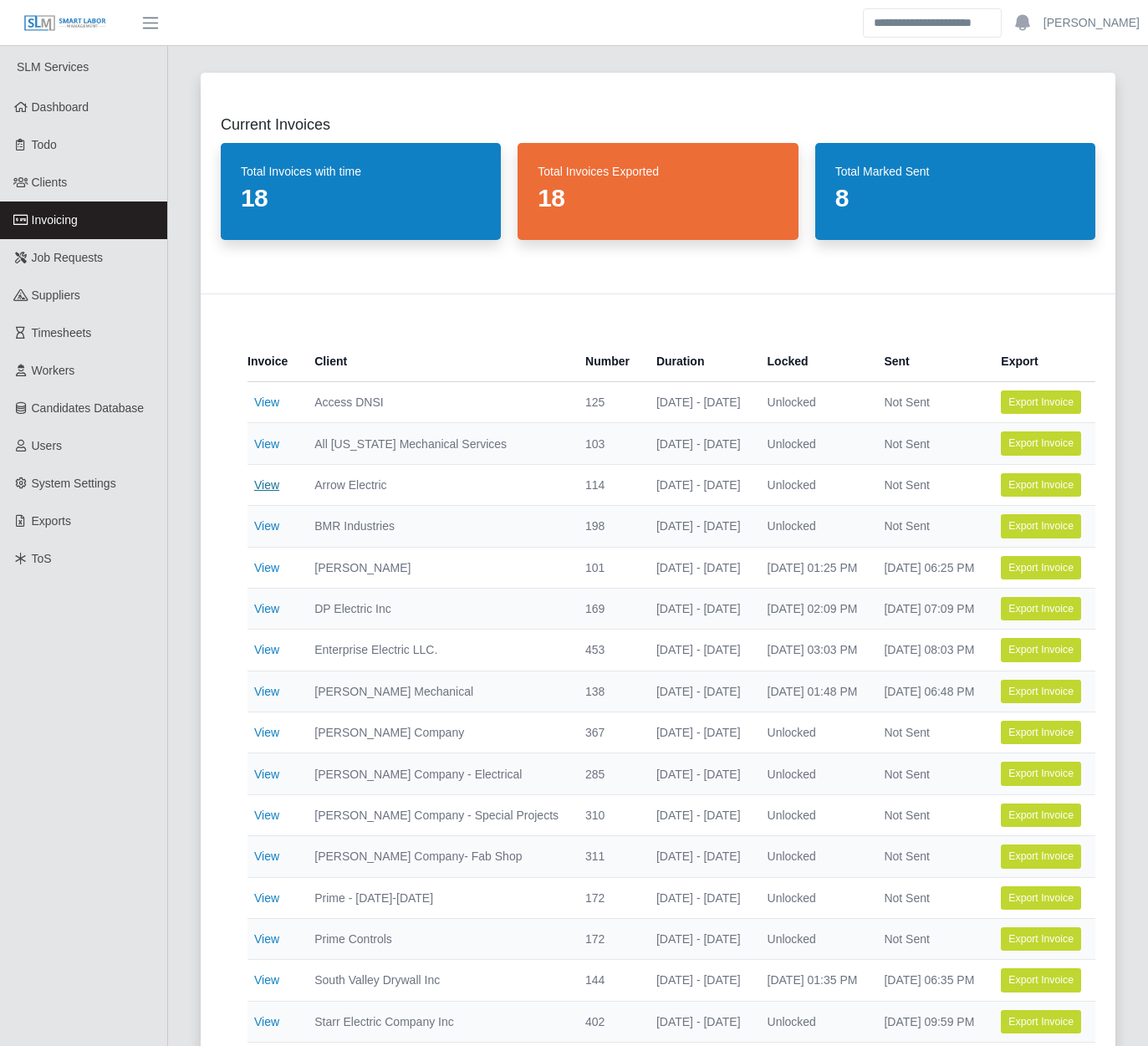 This screenshot has height=1046, width=1148. I want to click on td: BMR Industries, so click(436, 526).